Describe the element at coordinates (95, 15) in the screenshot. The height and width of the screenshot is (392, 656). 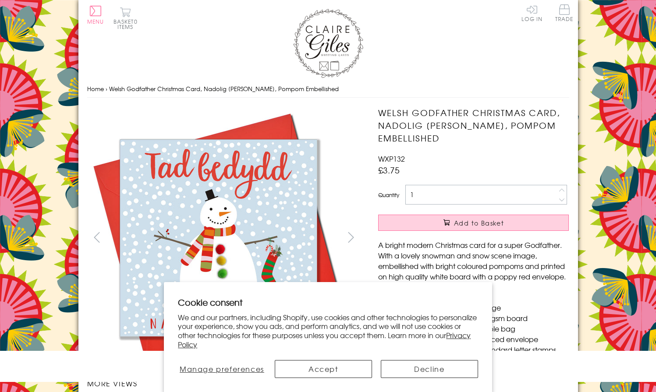
I see `button: Menu` at that location.